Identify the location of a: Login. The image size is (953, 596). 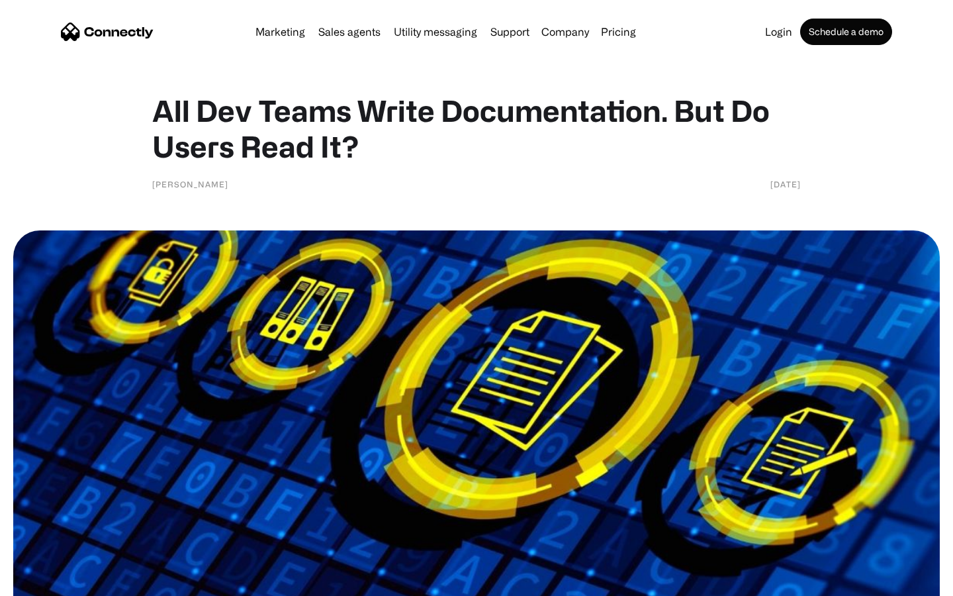
(779, 32).